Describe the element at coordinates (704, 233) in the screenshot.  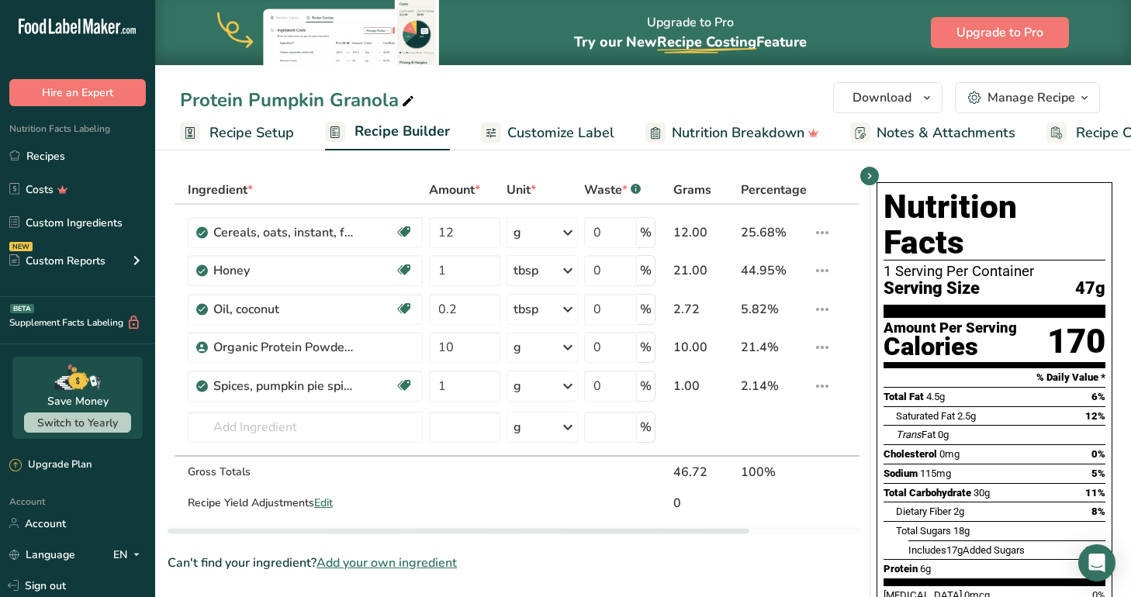
I see `div: 12.00` at that location.